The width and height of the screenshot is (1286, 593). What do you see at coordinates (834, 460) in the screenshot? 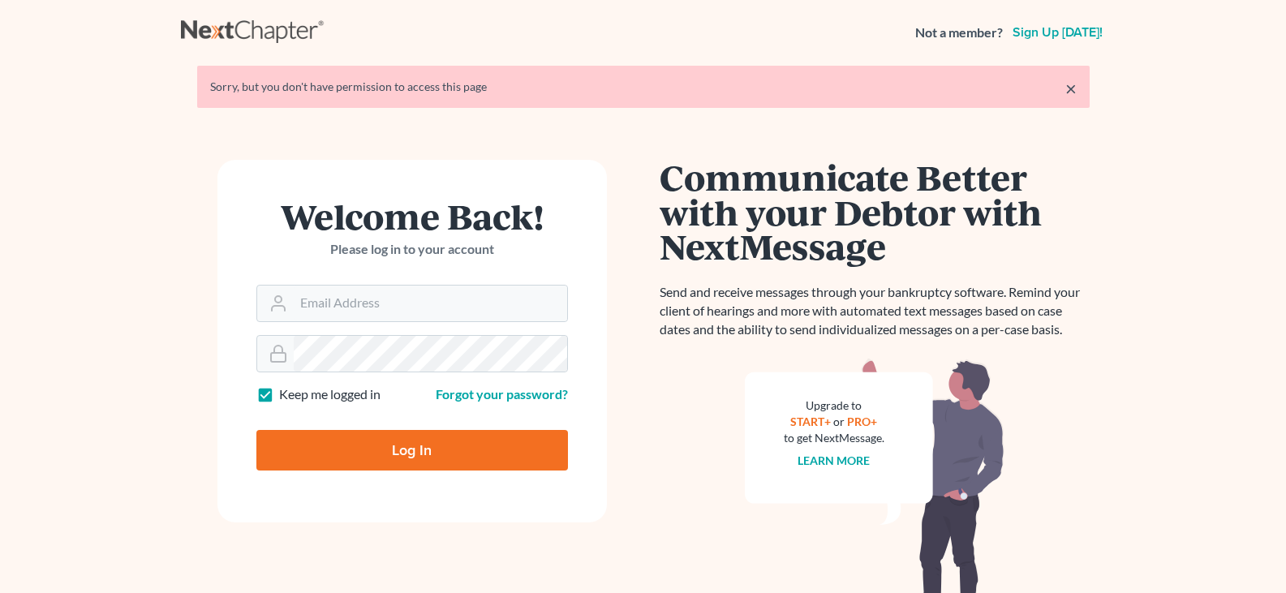
I see `a: Learn more` at bounding box center [834, 460].